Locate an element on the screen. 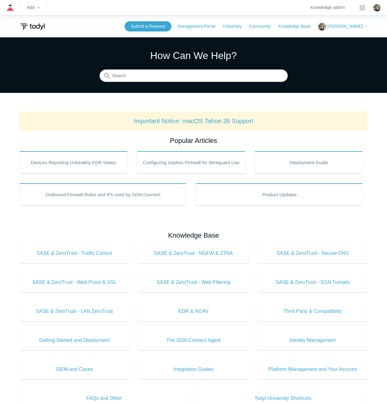  a: SASE & ZeroTrust - Web Proxy & SSL is located at coordinates (74, 282).